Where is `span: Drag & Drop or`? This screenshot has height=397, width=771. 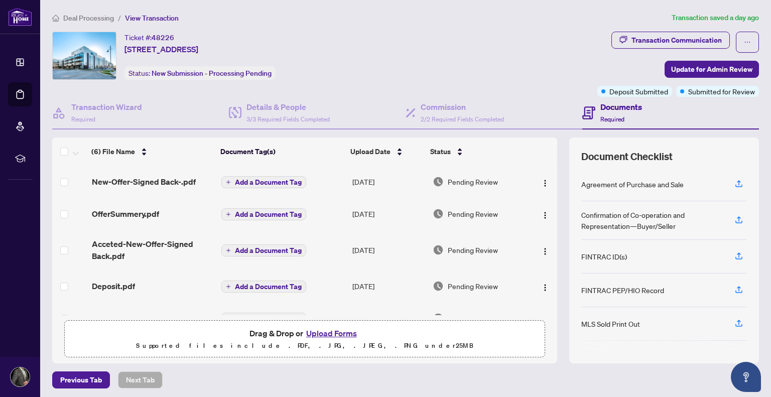 span: Drag & Drop or is located at coordinates (305, 333).